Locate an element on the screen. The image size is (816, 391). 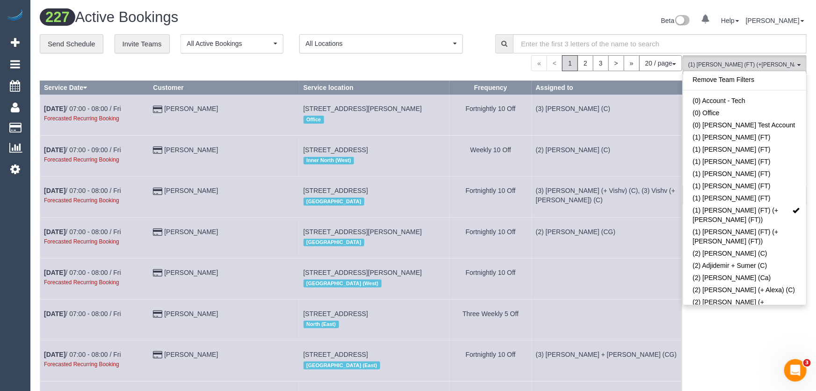
button: 20 / page is located at coordinates (661, 63).